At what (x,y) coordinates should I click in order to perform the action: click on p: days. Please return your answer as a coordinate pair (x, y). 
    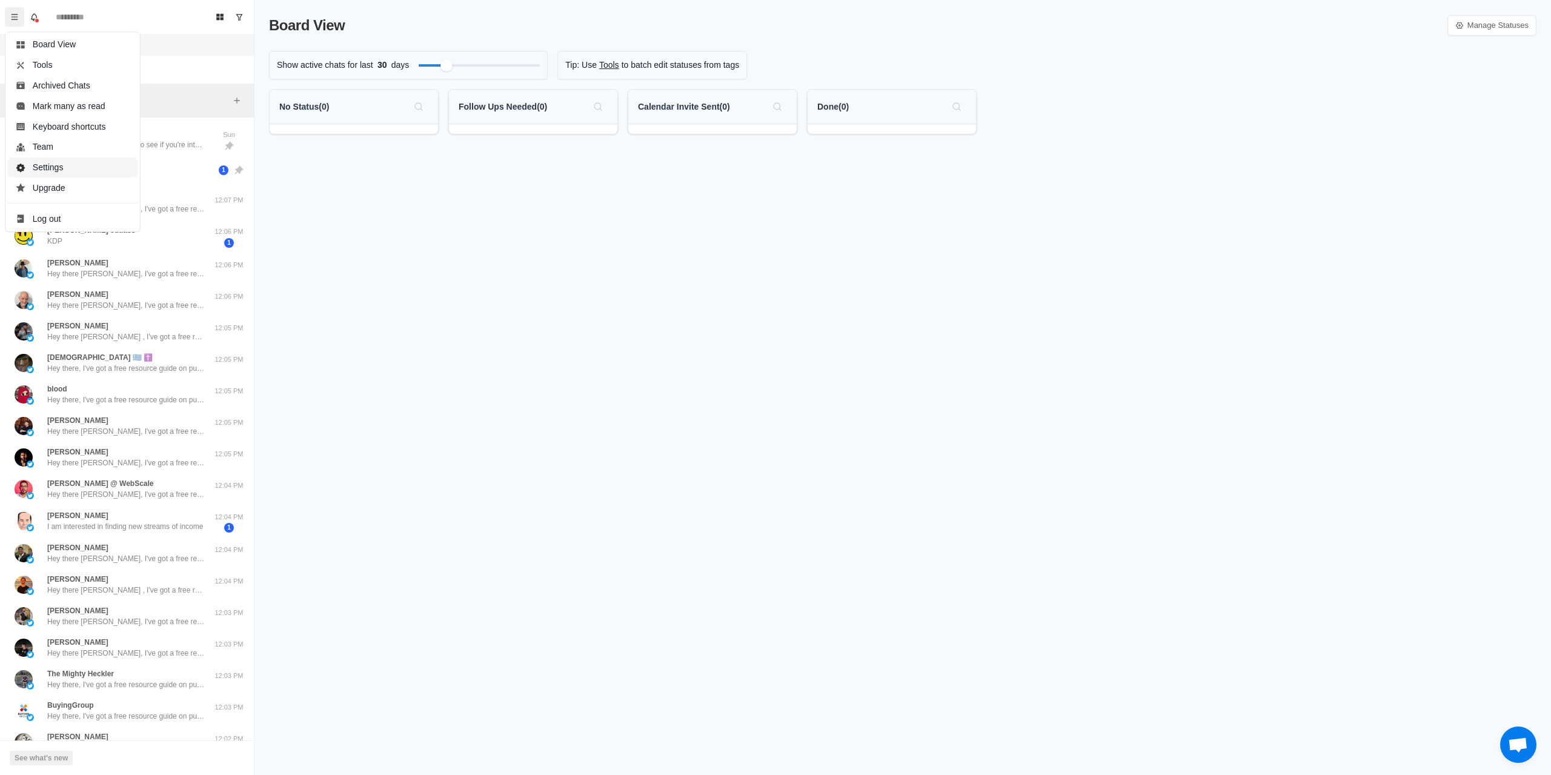
    Looking at the image, I should click on (401, 65).